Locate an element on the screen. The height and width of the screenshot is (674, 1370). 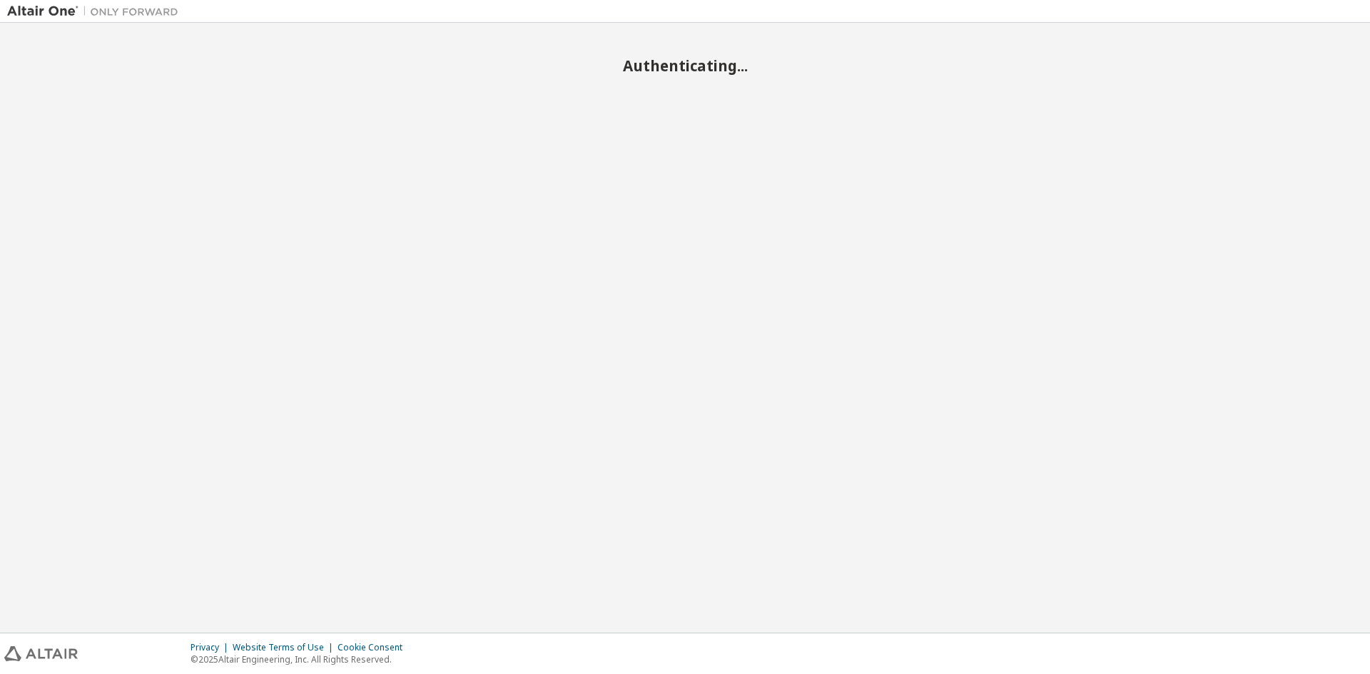
img: Altair One is located at coordinates (96, 11).